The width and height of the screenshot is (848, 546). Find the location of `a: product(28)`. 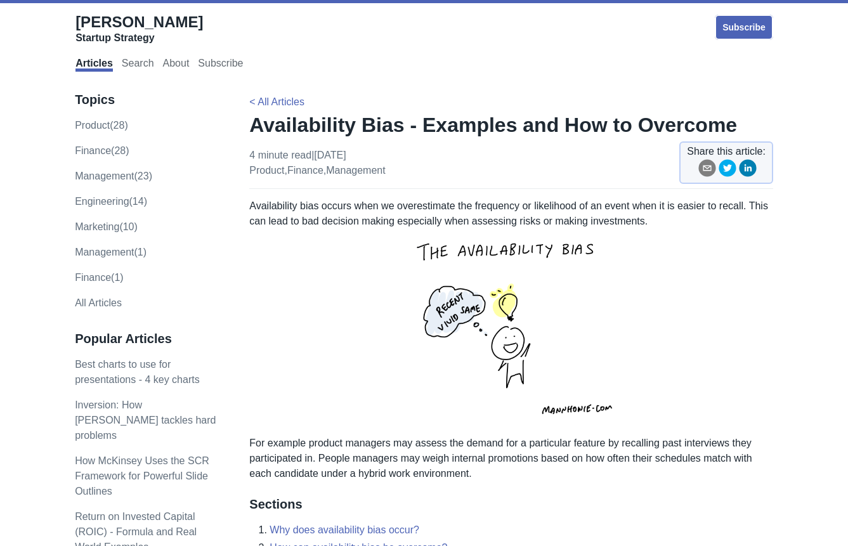

a: product(28) is located at coordinates (101, 125).